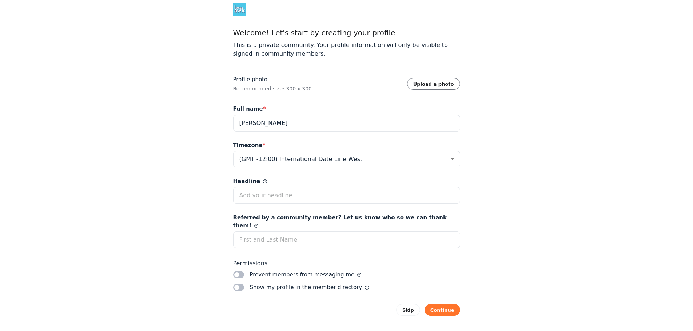 The width and height of the screenshot is (693, 331). Describe the element at coordinates (305, 275) in the screenshot. I see `span: Prevent members from messaging me` at that location.